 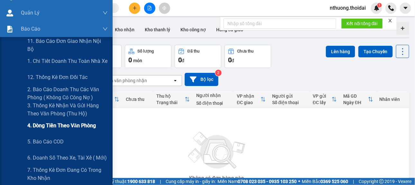 I want to click on span: close, so click(x=390, y=21).